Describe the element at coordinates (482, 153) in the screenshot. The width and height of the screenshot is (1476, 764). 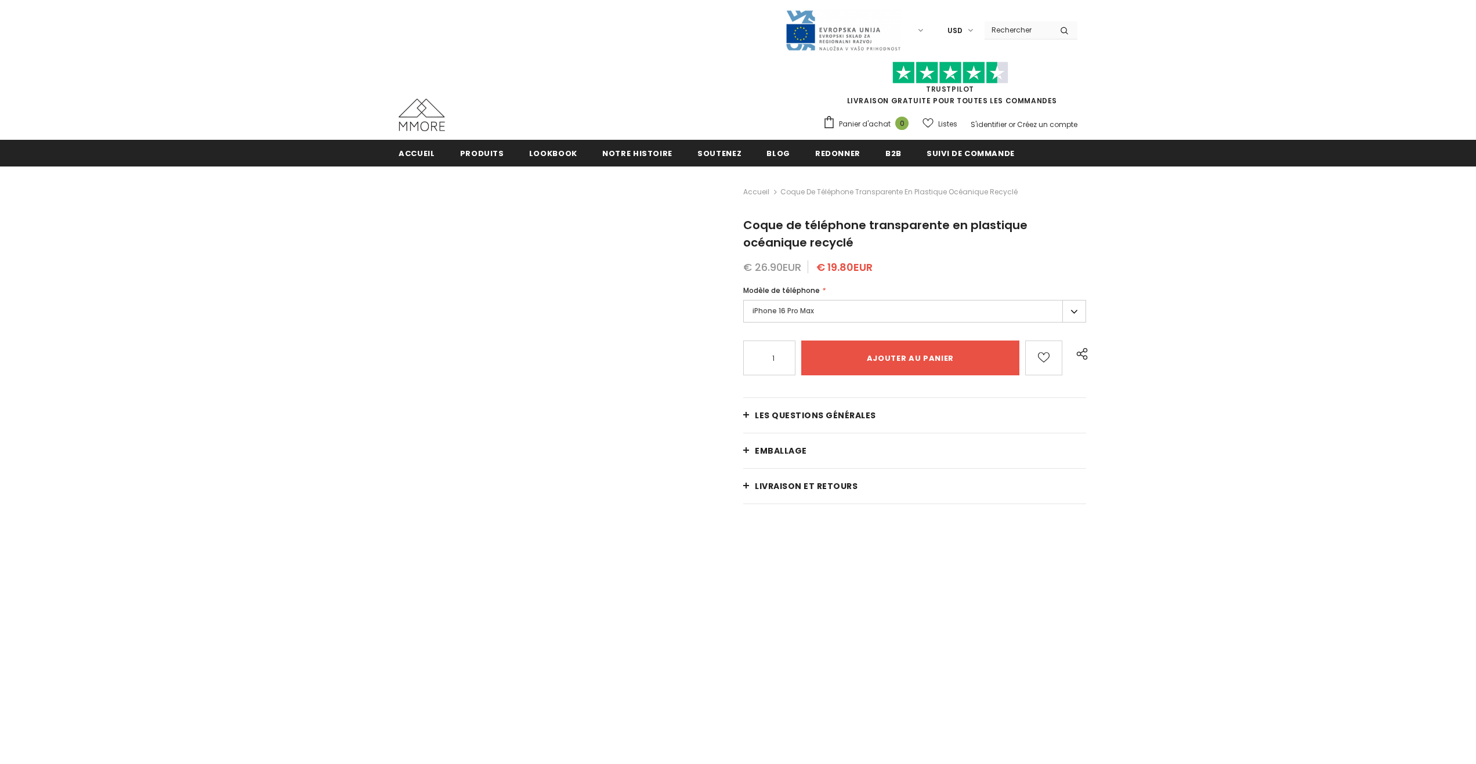
I see `a: Produits` at that location.